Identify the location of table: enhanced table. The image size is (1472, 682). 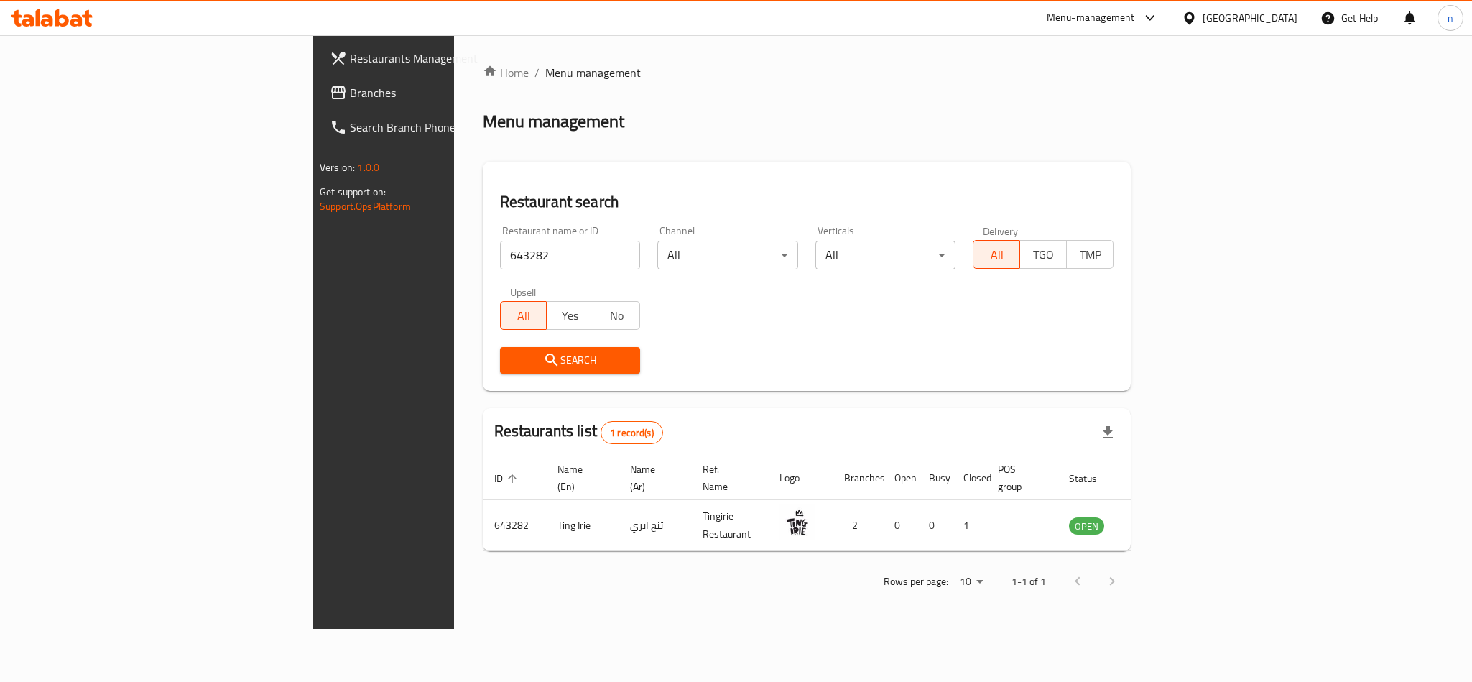
(833, 504).